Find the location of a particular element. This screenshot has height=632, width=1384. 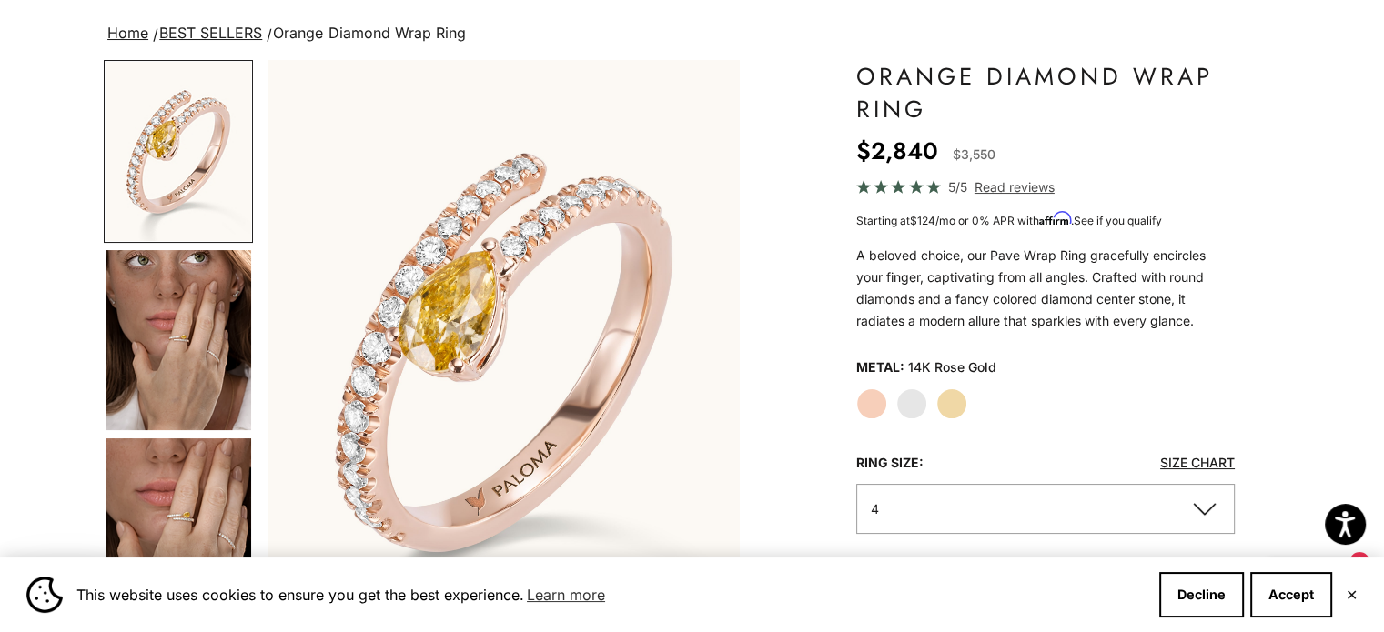

span: Starting at /mo or 0% APR with . is located at coordinates (1009, 220).